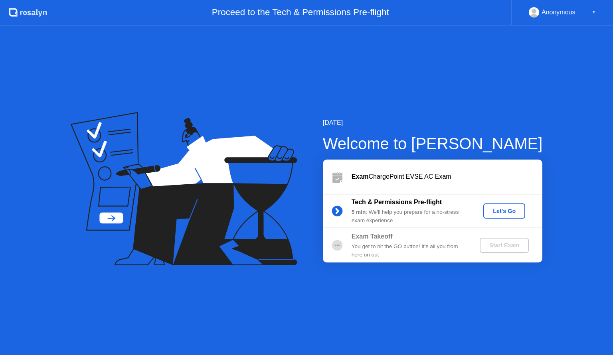 The width and height of the screenshot is (613, 355). Describe the element at coordinates (397, 202) in the screenshot. I see `b: Tech & Permissions Pre-flight` at that location.